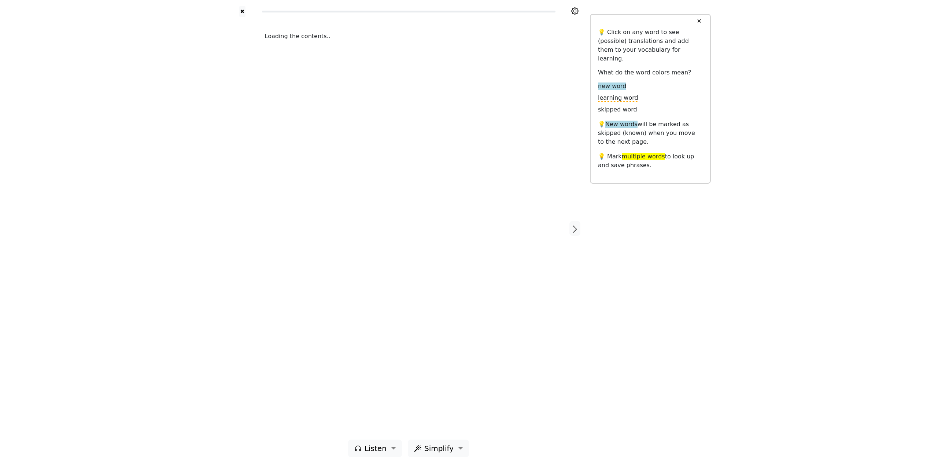 Image resolution: width=938 pixels, height=466 pixels. I want to click on span: multiple words, so click(643, 156).